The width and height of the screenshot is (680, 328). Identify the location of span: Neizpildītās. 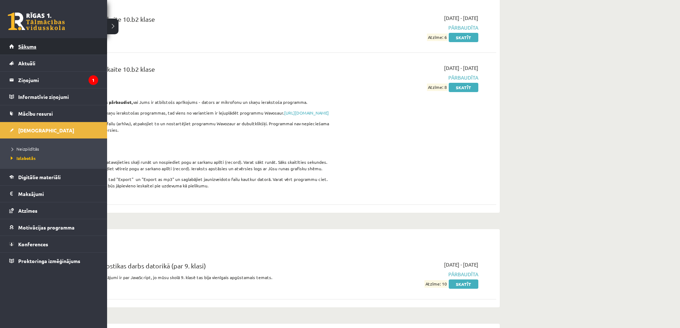
(24, 149).